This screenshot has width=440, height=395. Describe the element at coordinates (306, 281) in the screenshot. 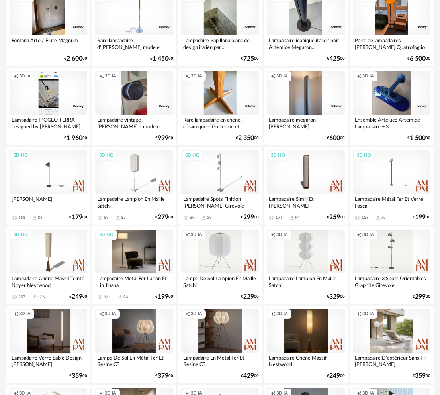

I see `div: Lampadaire Lampion En Maille Satchi` at that location.